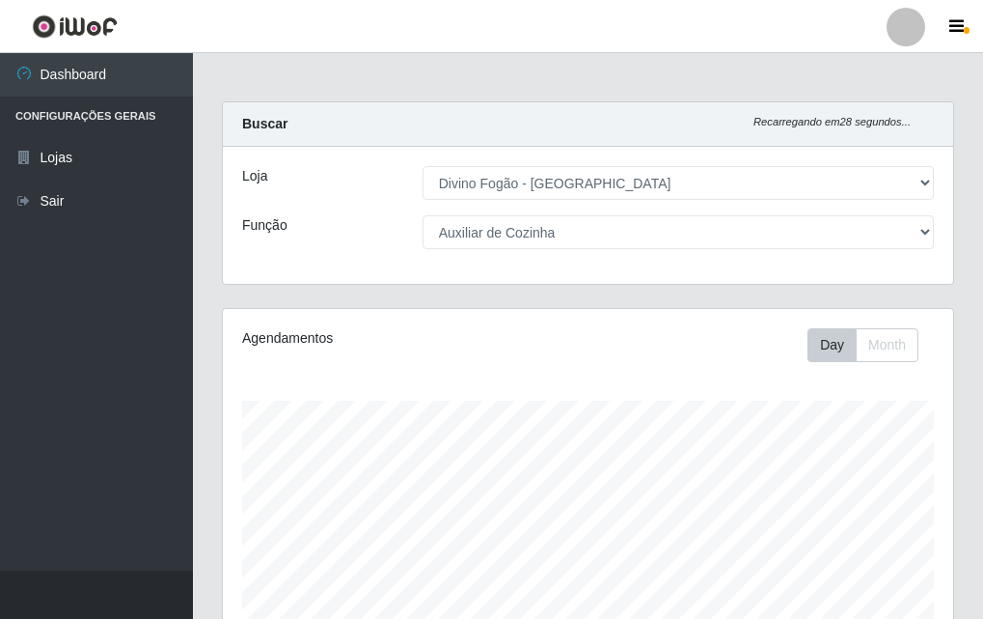  I want to click on div: Agendamentos, so click(377, 338).